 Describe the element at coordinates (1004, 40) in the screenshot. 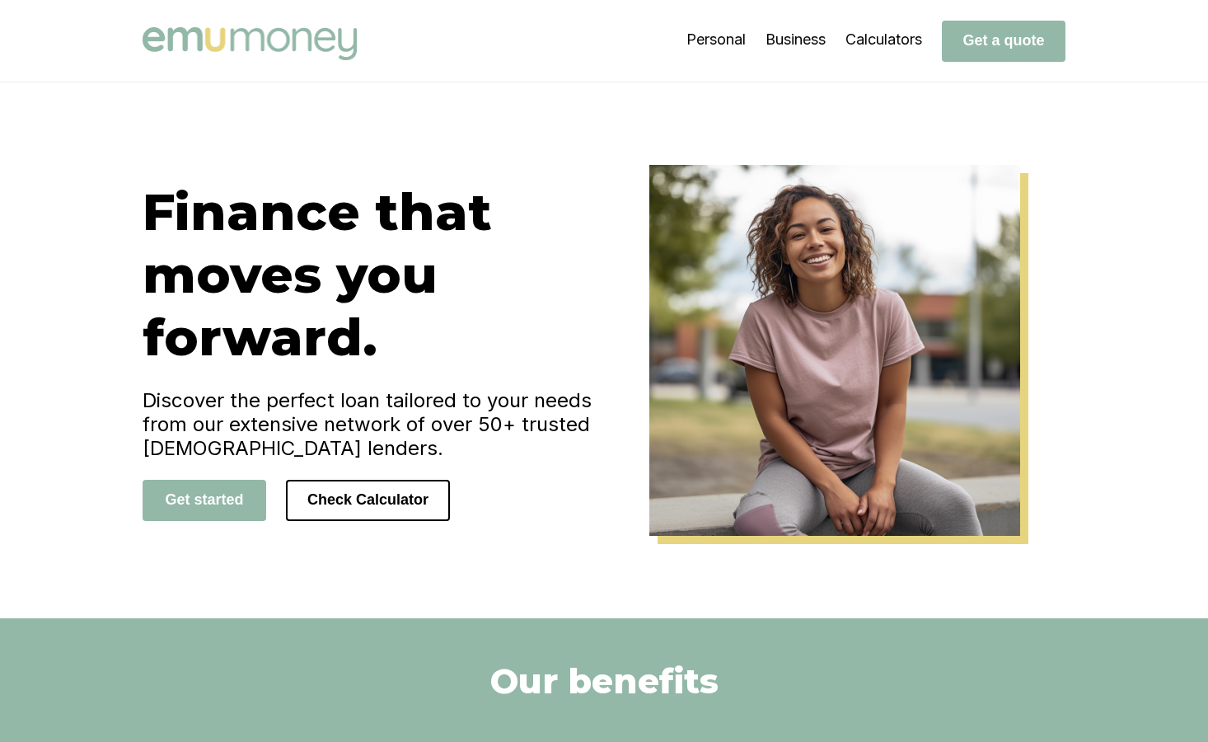

I see `a: Get a quote` at that location.